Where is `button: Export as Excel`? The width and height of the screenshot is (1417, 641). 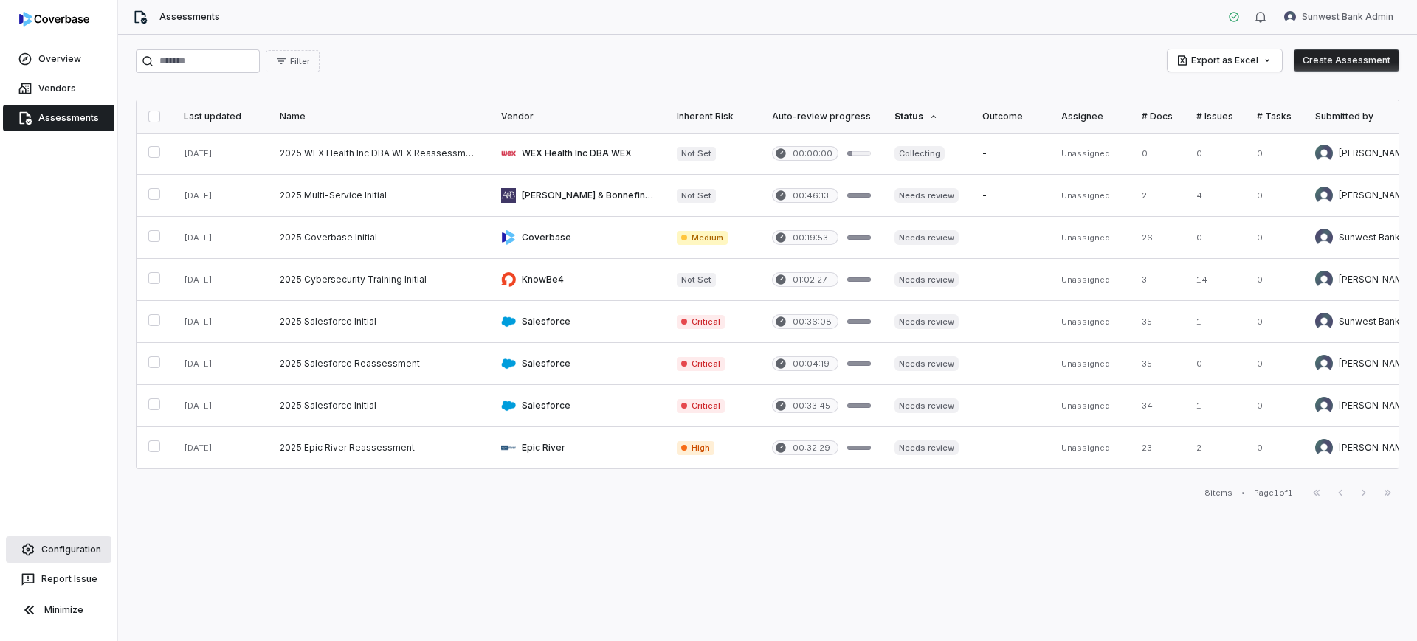
button: Export as Excel is located at coordinates (1225, 61).